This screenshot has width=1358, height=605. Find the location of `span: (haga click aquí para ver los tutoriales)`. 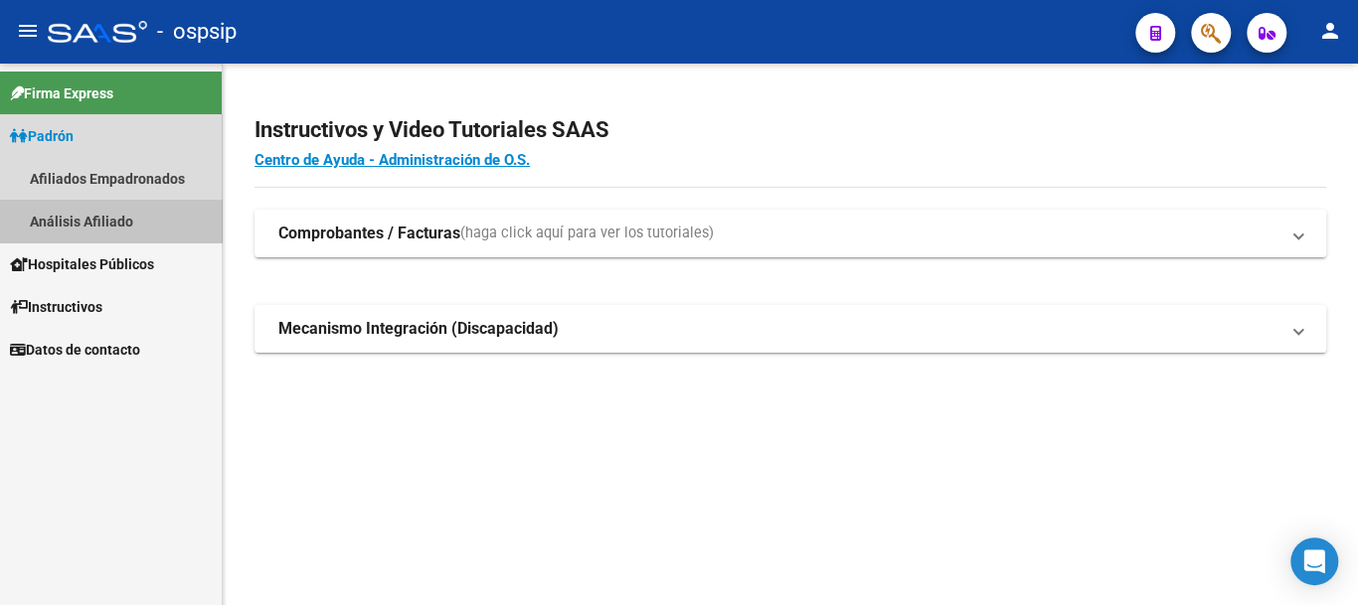

span: (haga click aquí para ver los tutoriales) is located at coordinates (587, 234).